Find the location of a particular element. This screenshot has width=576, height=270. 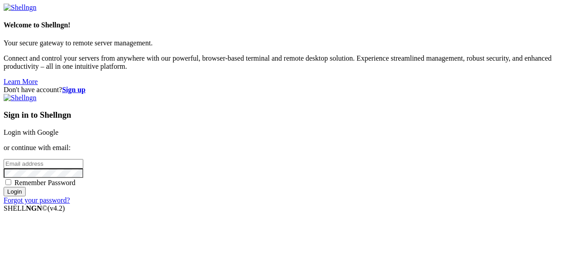

p: Your secure gateway to remote server management. is located at coordinates (288, 43).